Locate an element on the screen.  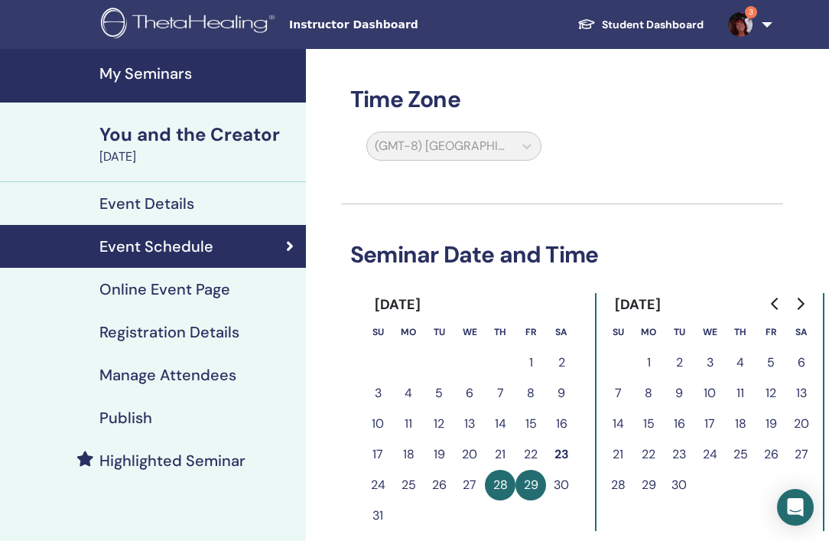
h4: Publish is located at coordinates (125, 418).